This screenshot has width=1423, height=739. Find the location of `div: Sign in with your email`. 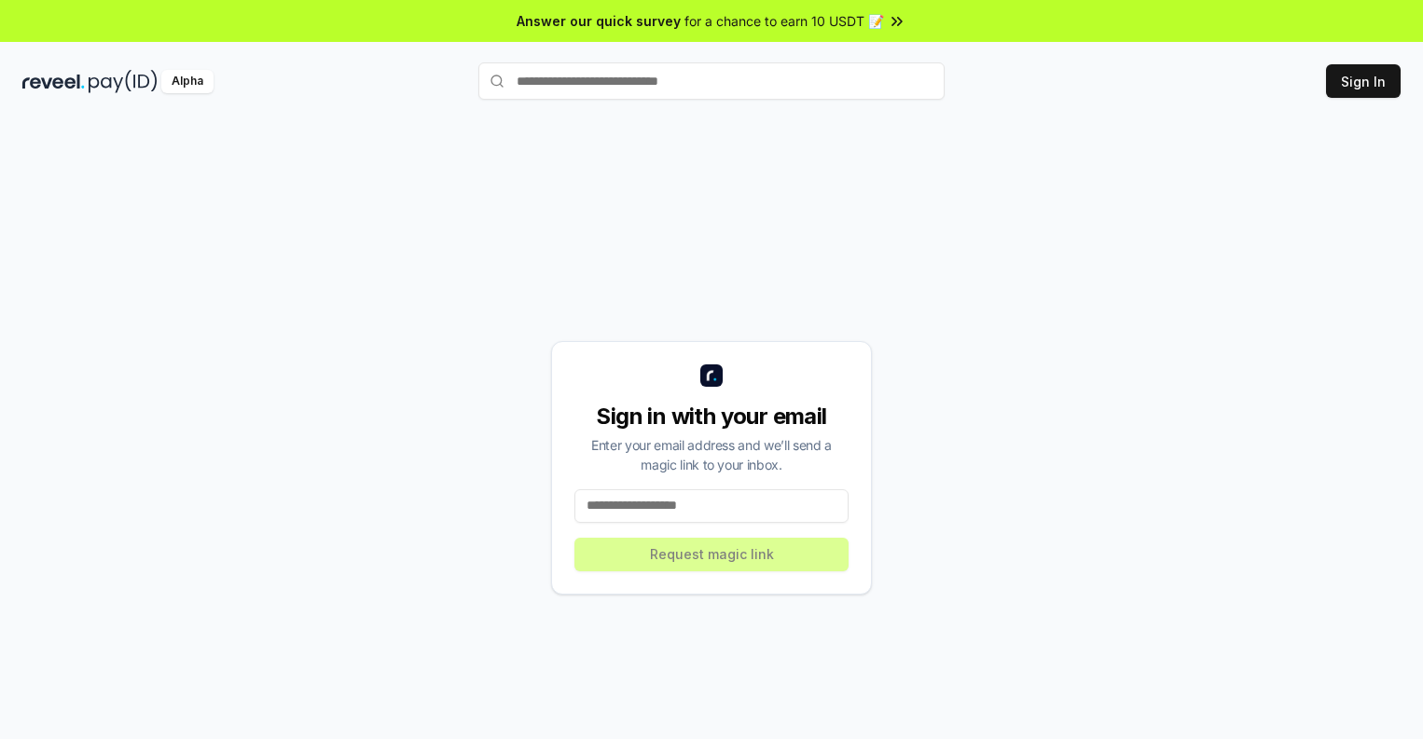

div: Sign in with your email is located at coordinates (711, 417).